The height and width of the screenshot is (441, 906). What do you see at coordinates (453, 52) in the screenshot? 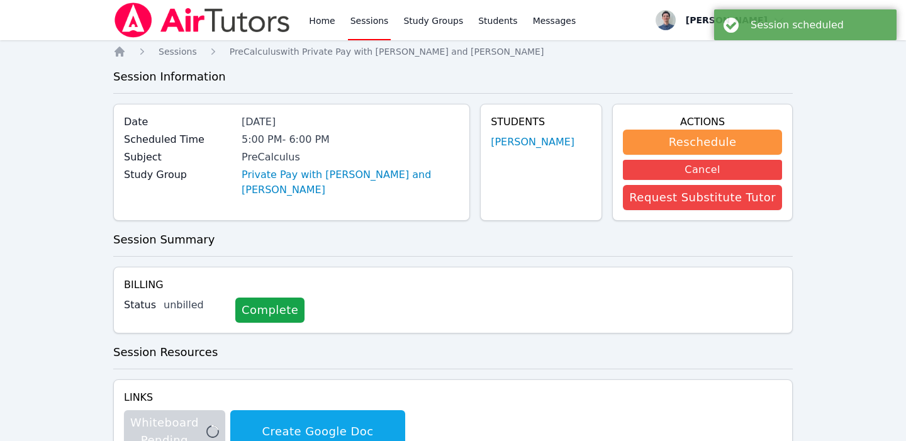
I see `nav: Breadcrumb` at bounding box center [453, 52].